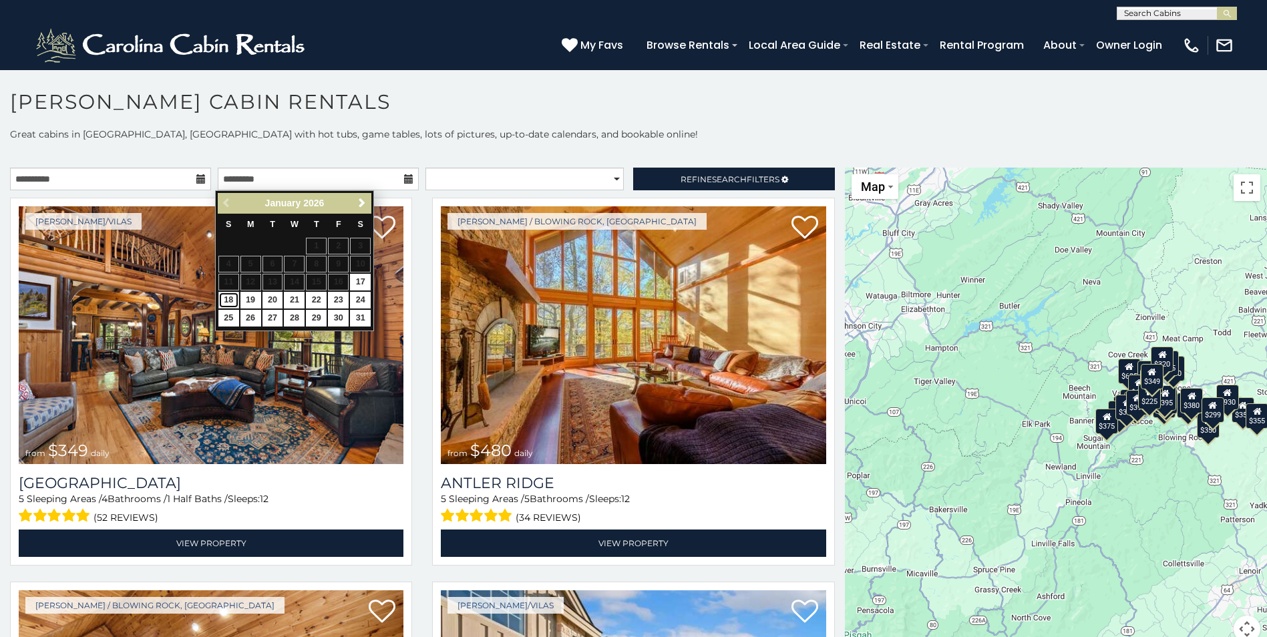  I want to click on a: 17, so click(360, 282).